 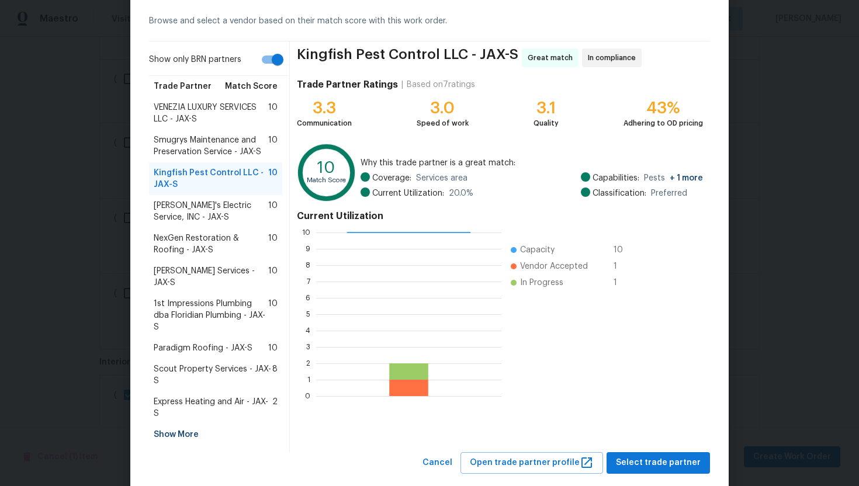 I want to click on div: 43%, so click(x=664, y=108).